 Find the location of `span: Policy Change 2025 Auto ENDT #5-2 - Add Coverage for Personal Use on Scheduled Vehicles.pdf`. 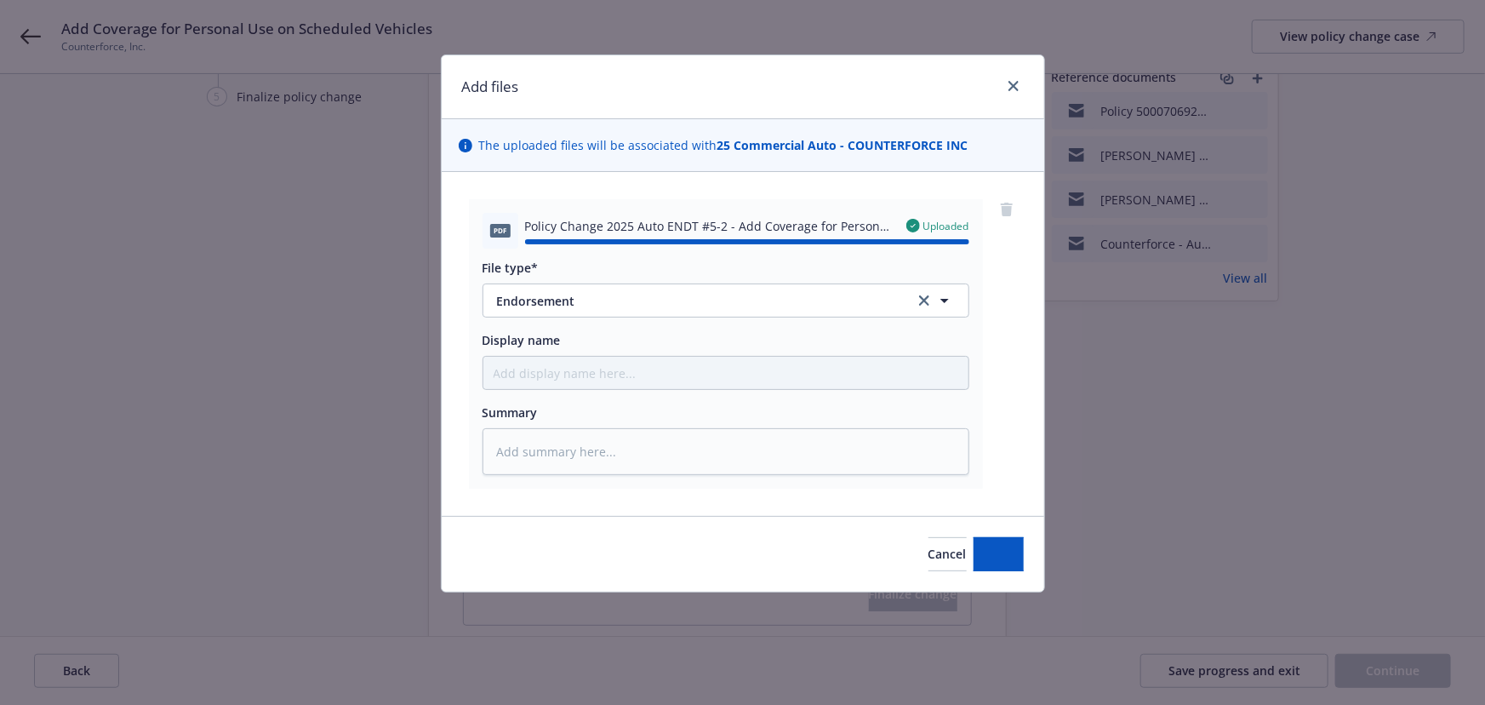

span: Policy Change 2025 Auto ENDT #5-2 - Add Coverage for Personal Use on Scheduled Vehicles.pdf is located at coordinates (709, 226).